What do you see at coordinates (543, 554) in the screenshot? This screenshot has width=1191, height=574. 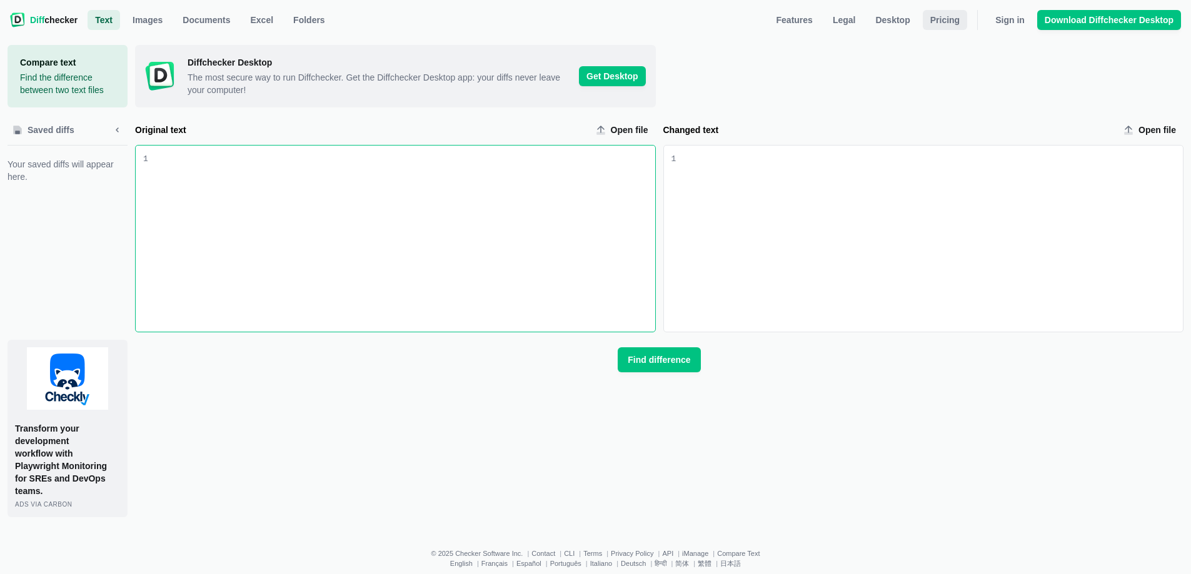 I see `a: Contact` at bounding box center [543, 554].